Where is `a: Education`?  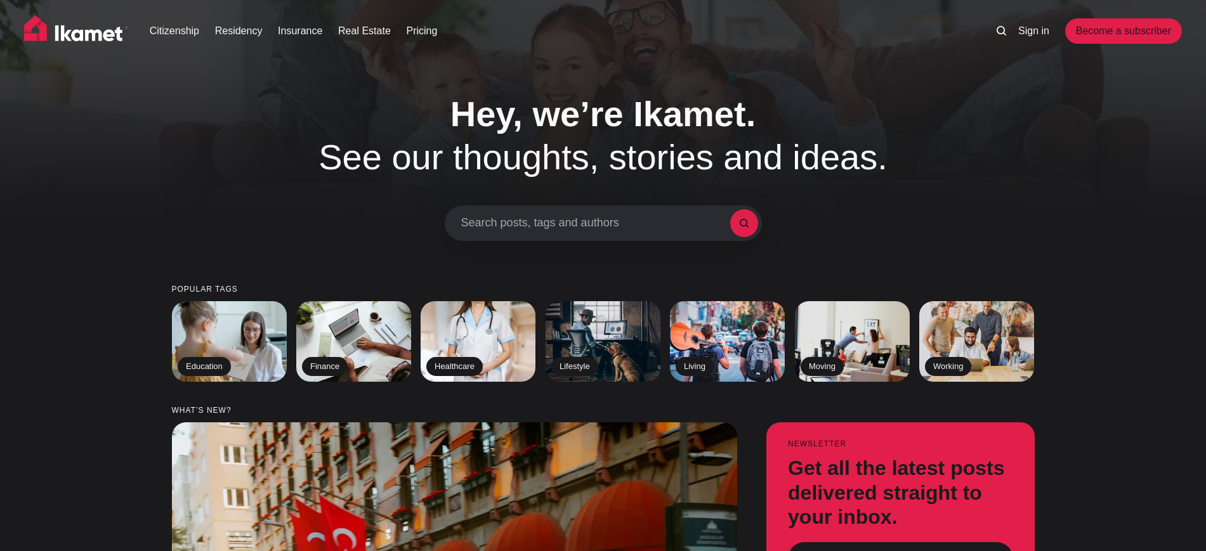 a: Education is located at coordinates (229, 341).